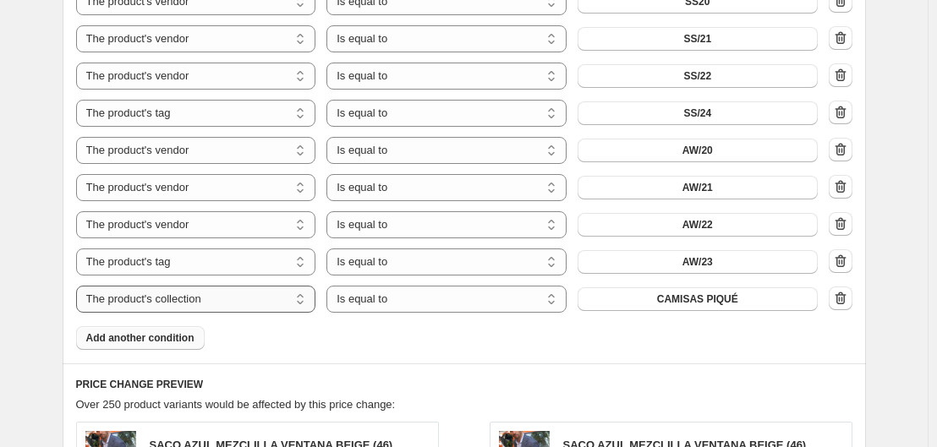 The image size is (937, 447). Describe the element at coordinates (697, 113) in the screenshot. I see `span: SS/24` at that location.